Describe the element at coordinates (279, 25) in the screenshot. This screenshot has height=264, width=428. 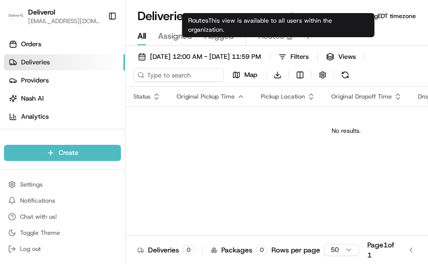
I see `div: Routes` at that location.